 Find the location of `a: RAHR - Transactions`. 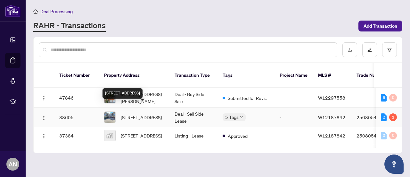

a: RAHR - Transactions is located at coordinates (70, 26).